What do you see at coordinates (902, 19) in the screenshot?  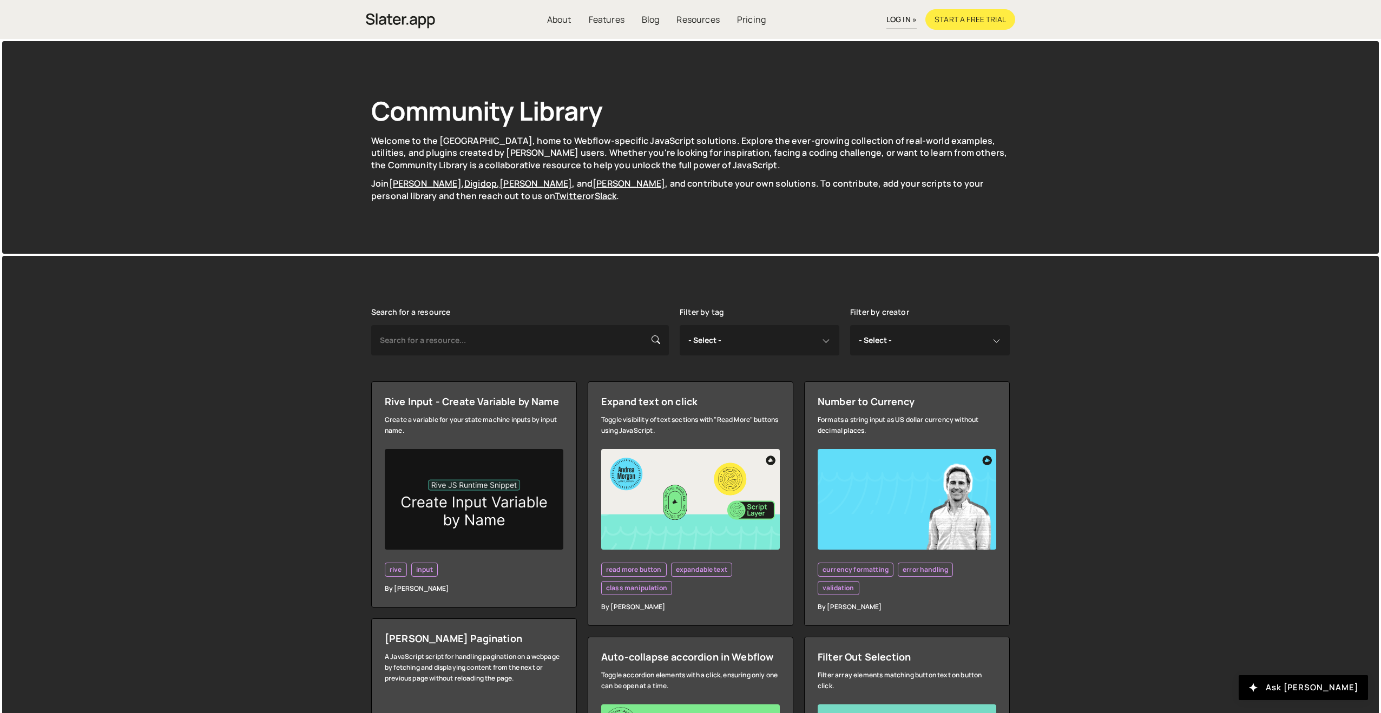 I see `a: log in »` at bounding box center [902, 19].